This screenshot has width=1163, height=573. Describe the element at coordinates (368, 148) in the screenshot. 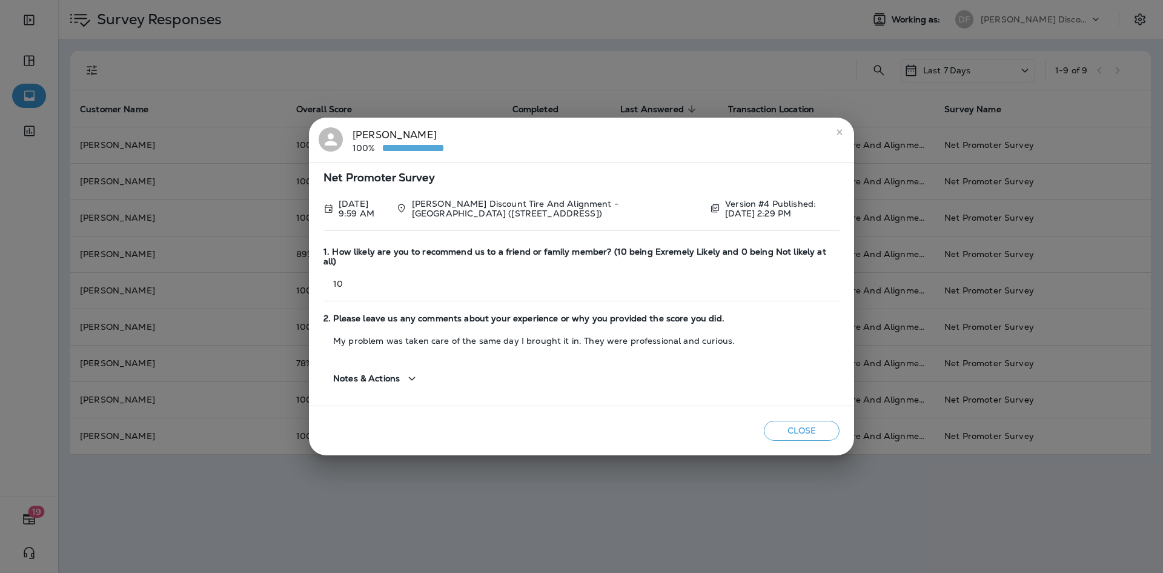

I see `p: 100%` at that location.